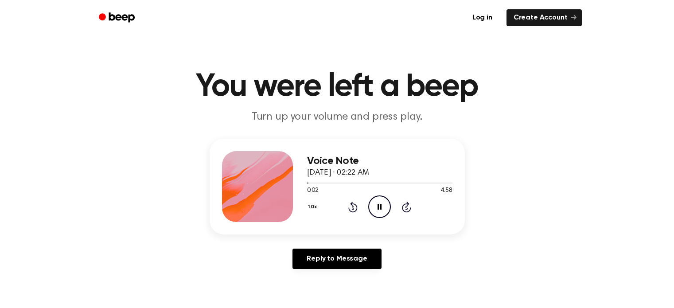 Image resolution: width=674 pixels, height=308 pixels. Describe the element at coordinates (117, 18) in the screenshot. I see `a: Beep` at that location.